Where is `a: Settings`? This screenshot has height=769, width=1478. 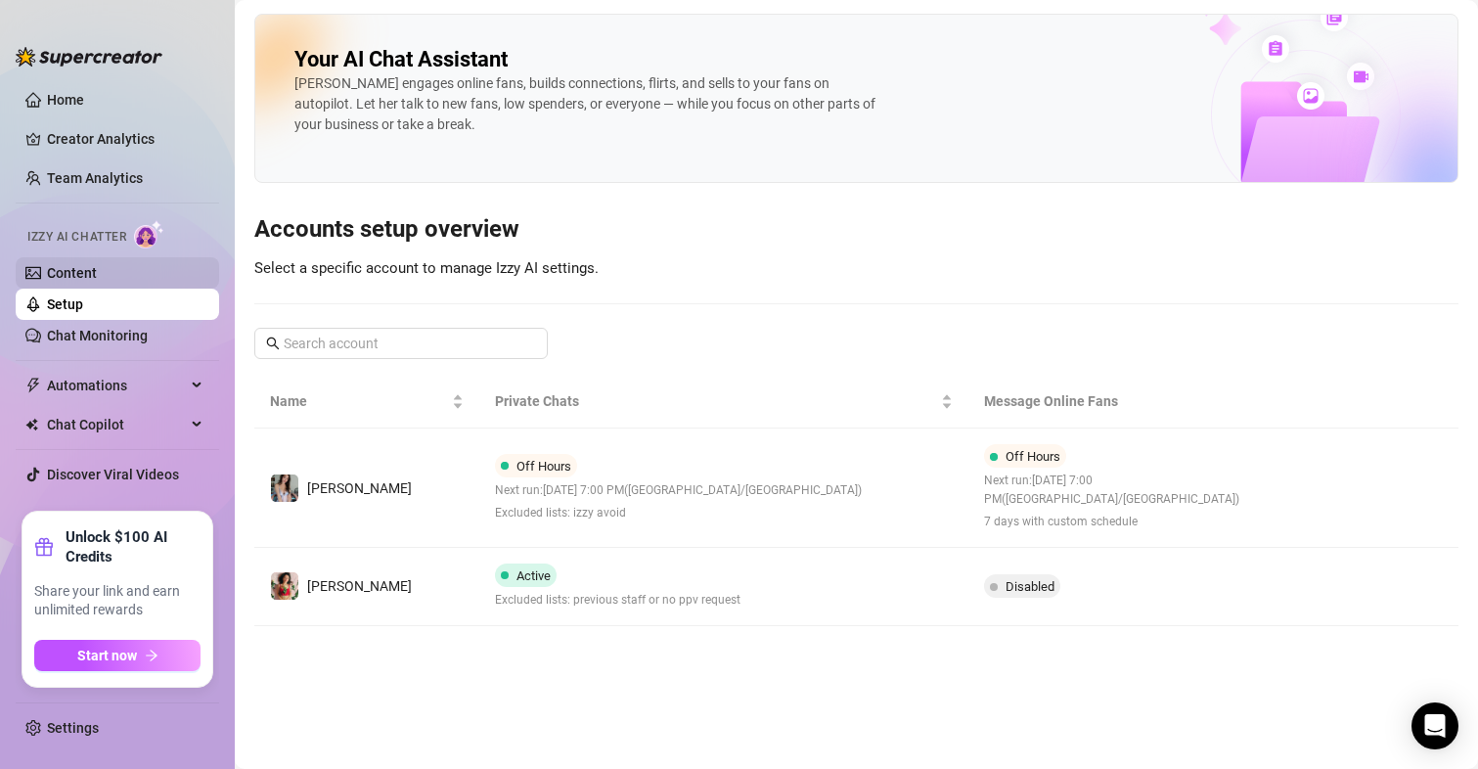 a: Settings is located at coordinates (72, 728).